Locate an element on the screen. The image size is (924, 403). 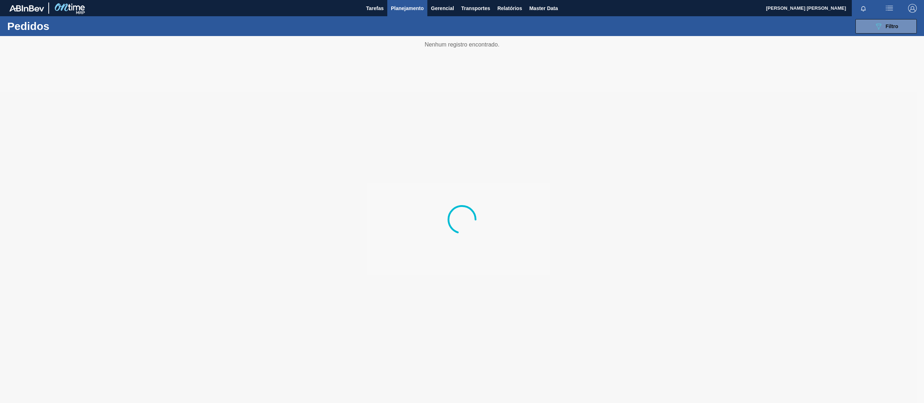
span: Tarefas is located at coordinates (375, 8).